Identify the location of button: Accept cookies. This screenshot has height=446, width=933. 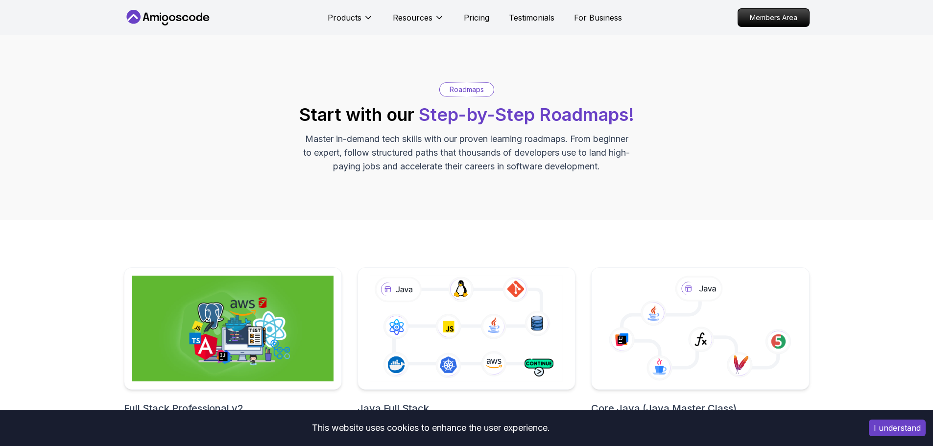
(897, 428).